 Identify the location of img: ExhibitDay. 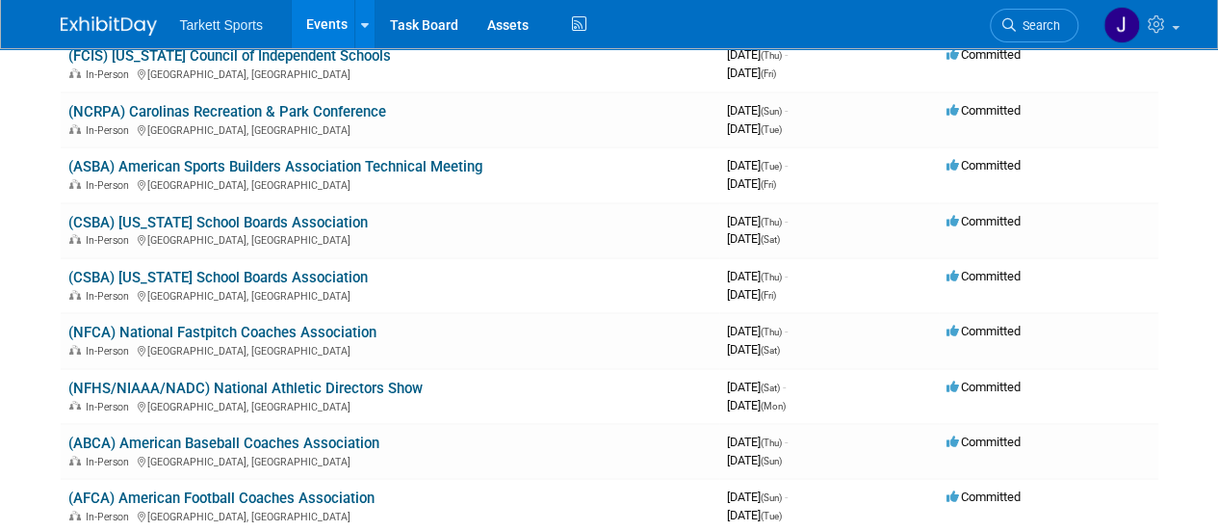
(109, 26).